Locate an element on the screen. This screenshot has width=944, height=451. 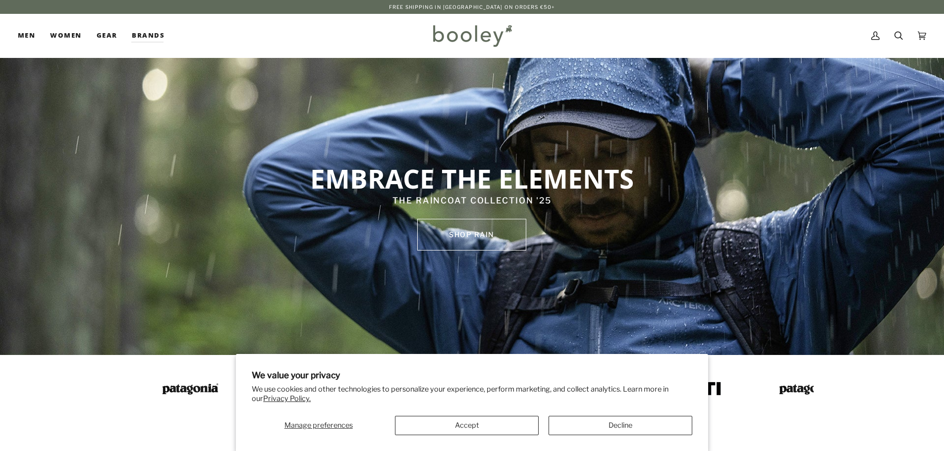
div: Women is located at coordinates (65, 36).